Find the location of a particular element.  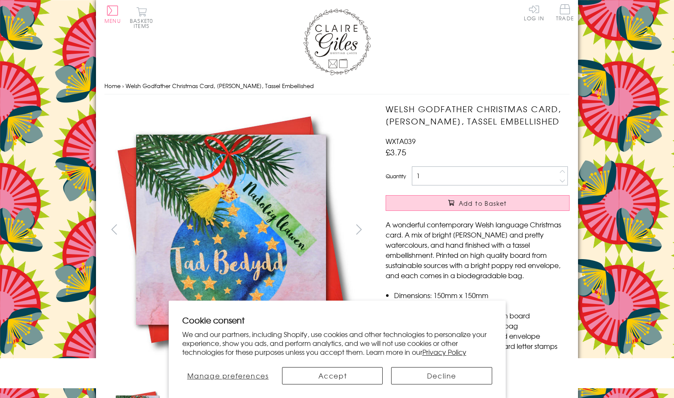

button: next is located at coordinates (359, 229).